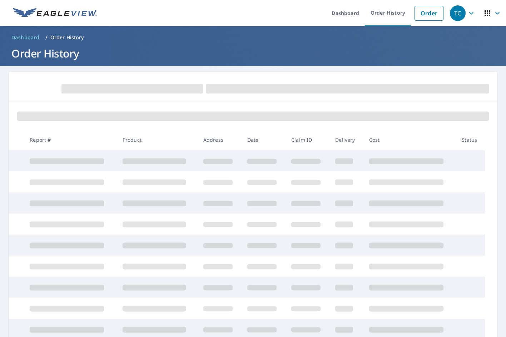 Image resolution: width=506 pixels, height=337 pixels. I want to click on th: Status, so click(470, 140).